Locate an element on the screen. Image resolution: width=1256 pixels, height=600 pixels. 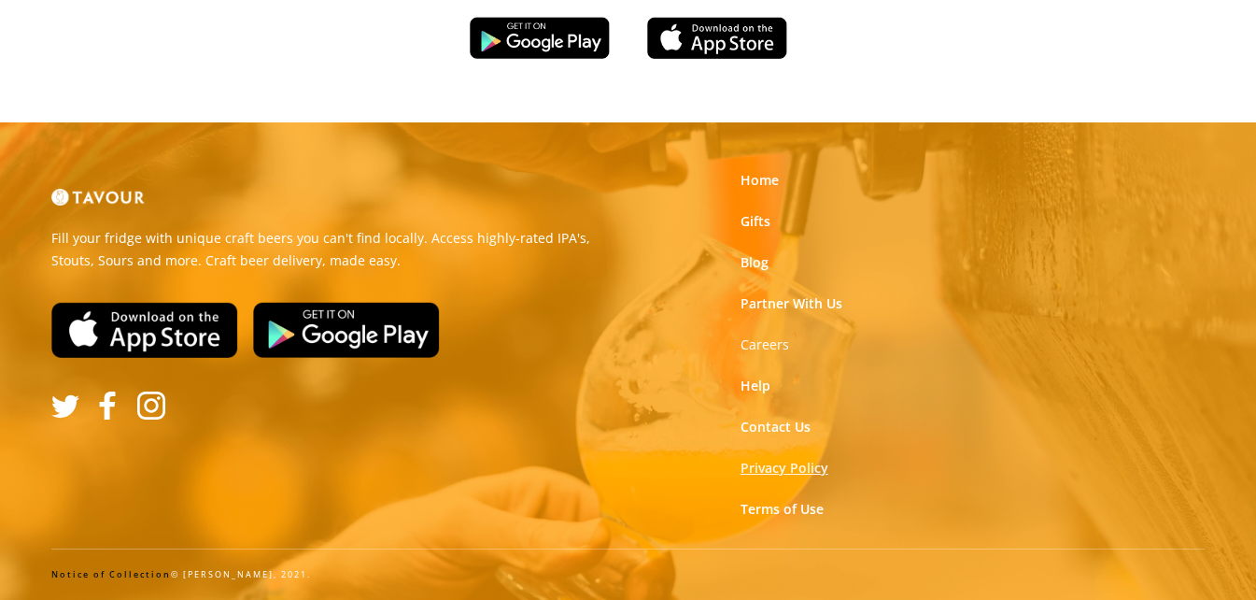
a: Partner With Us is located at coordinates (791, 304).